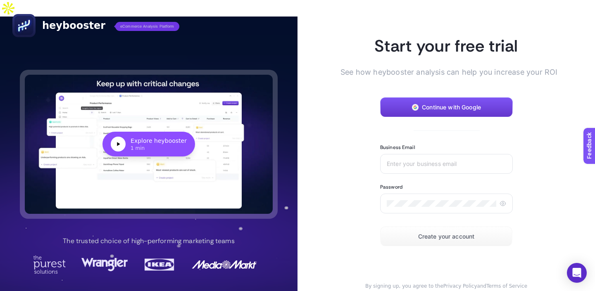 The image size is (595, 291). Describe the element at coordinates (148, 241) in the screenshot. I see `p: The trusted choice of high-performing marketing teams` at that location.